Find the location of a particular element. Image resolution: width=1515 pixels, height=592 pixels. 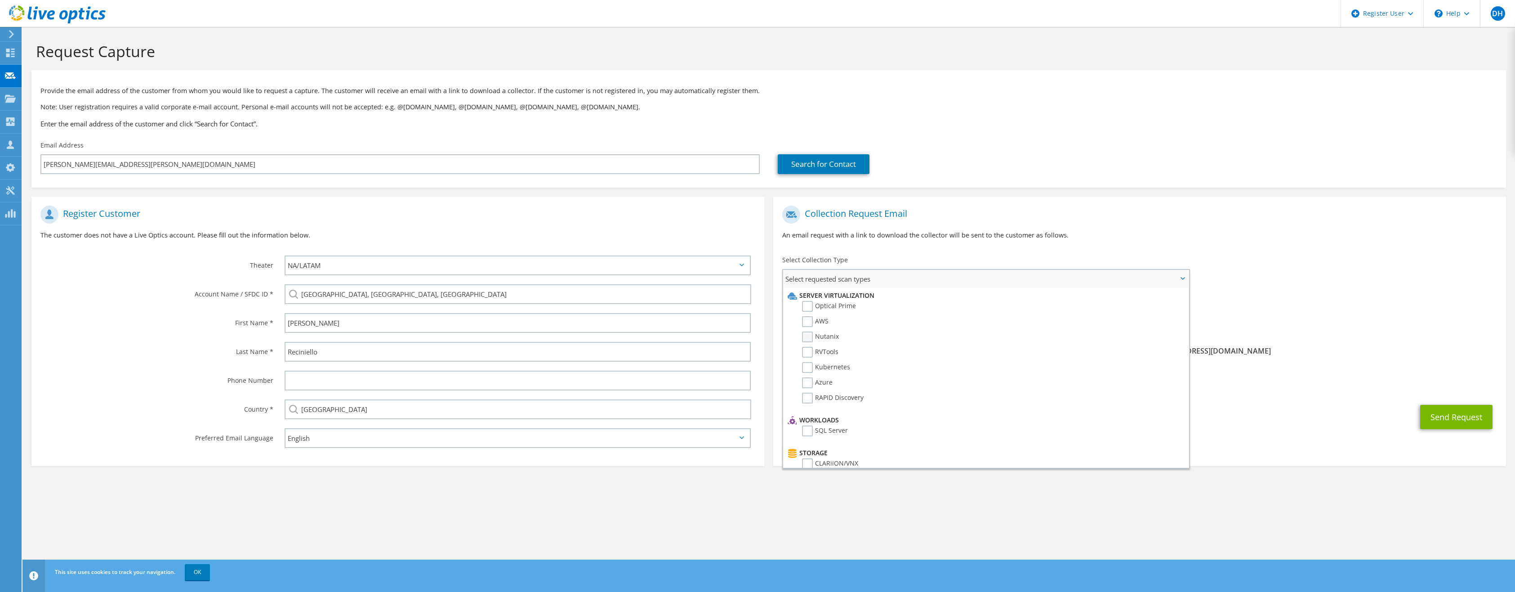

label: Select Collection Type is located at coordinates (815, 260).